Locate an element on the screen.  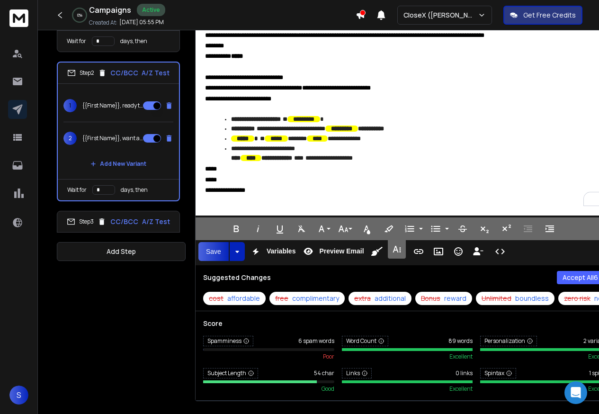
li: Step3CC/BCCA/Z Test1Last spot for {{companyName}} to see 3D preview.2{{First Name}} don’t miss yo... is located at coordinates (118, 269).